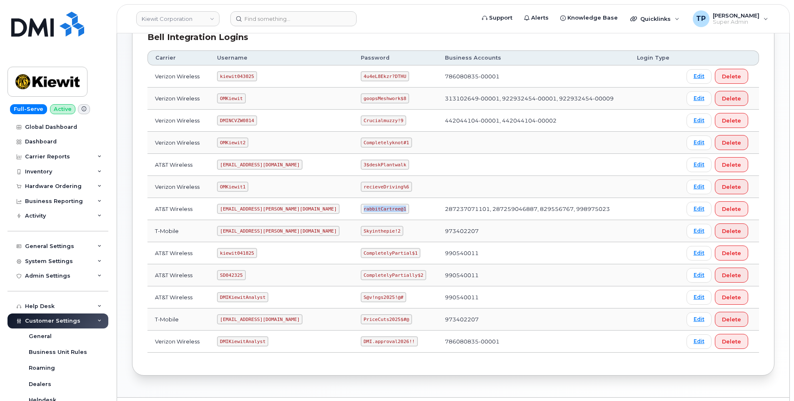 The image size is (794, 401). I want to click on th: Carrier, so click(178, 58).